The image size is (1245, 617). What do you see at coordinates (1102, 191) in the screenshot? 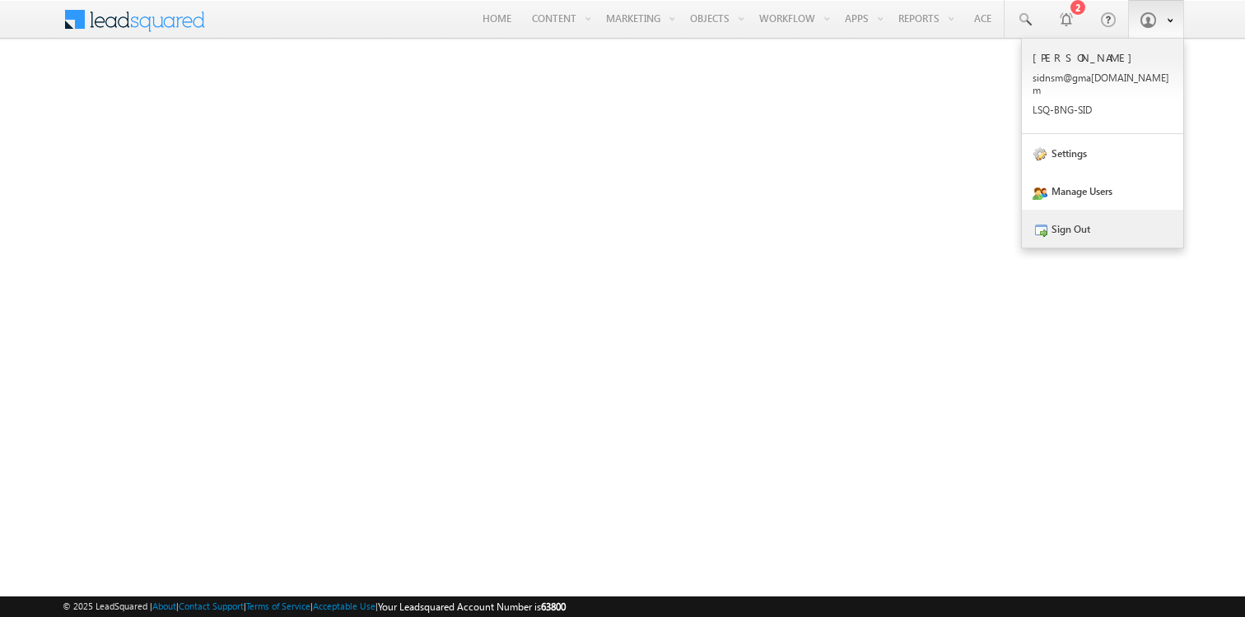
I see `a: Manage Users` at bounding box center [1102, 191].